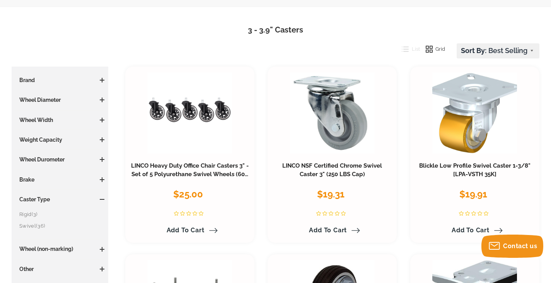 Image resolution: width=551 pixels, height=283 pixels. I want to click on span: $25.00, so click(188, 194).